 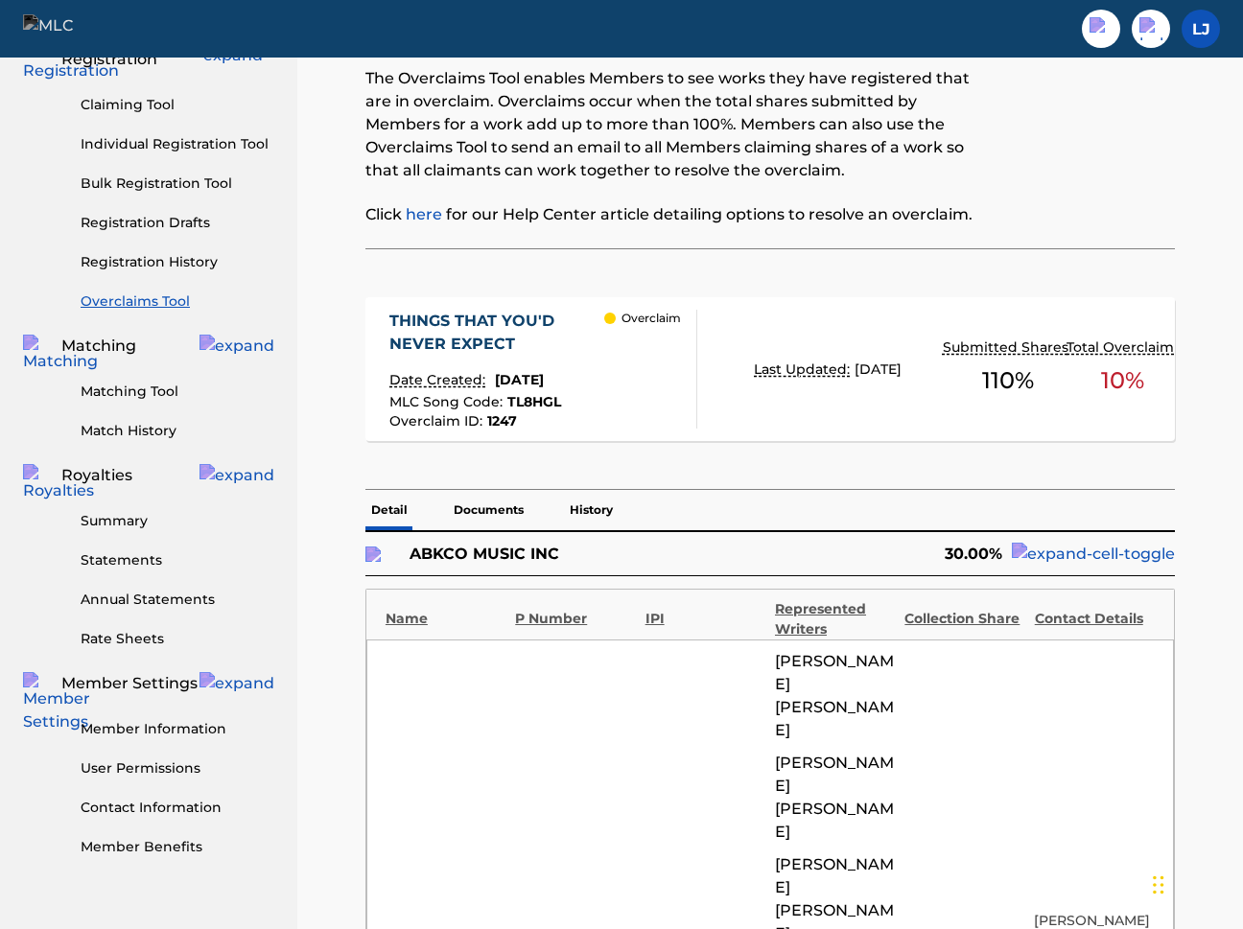 I want to click on div: Drag, so click(x=1158, y=885).